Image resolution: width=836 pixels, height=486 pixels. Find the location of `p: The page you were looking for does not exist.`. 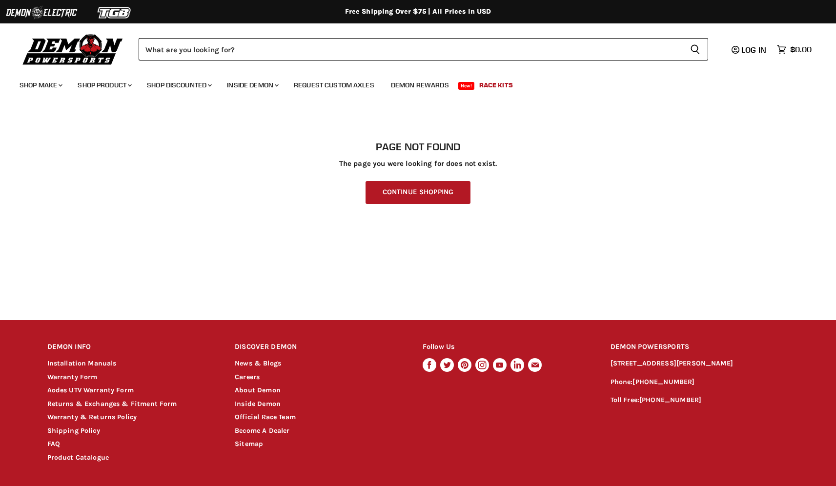

p: The page you were looking for does not exist. is located at coordinates (418, 164).